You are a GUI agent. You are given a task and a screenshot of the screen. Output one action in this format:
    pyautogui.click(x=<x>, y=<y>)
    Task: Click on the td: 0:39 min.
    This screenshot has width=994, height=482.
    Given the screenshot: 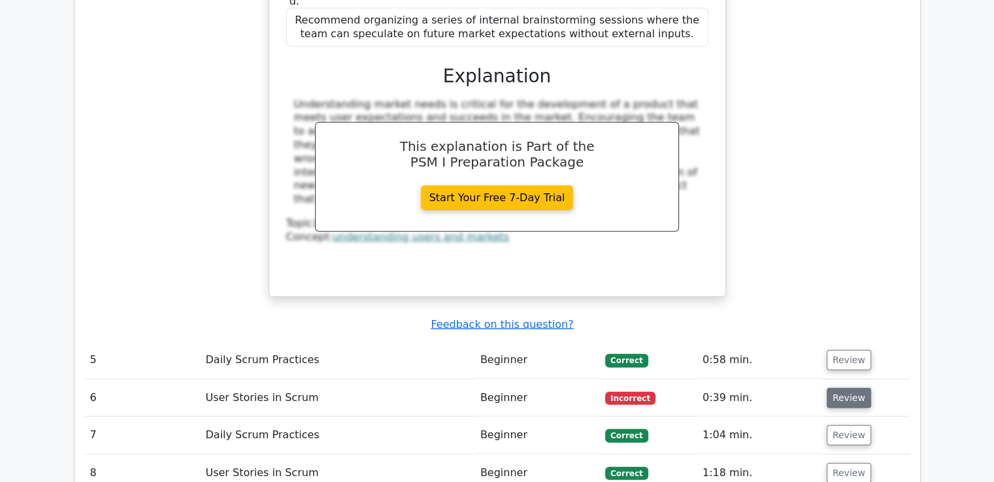 What is the action you would take?
    pyautogui.click(x=759, y=398)
    